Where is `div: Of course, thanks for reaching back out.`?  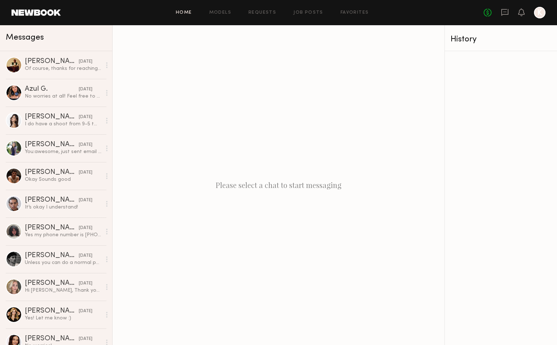 div: Of course, thanks for reaching back out. is located at coordinates (63, 68).